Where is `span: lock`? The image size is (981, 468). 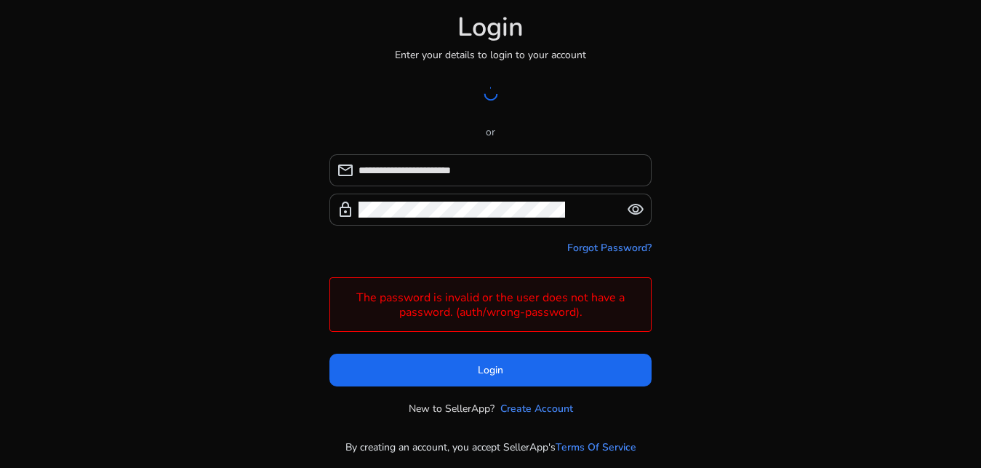
span: lock is located at coordinates (345, 209).